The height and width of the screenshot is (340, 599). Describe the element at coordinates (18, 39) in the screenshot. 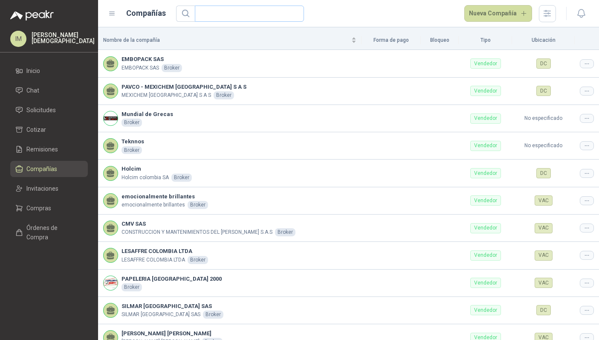

I see `div: IM` at that location.